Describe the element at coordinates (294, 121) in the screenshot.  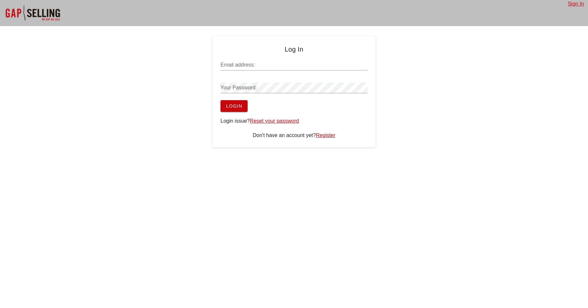
I see `div: Login issue?` at that location.